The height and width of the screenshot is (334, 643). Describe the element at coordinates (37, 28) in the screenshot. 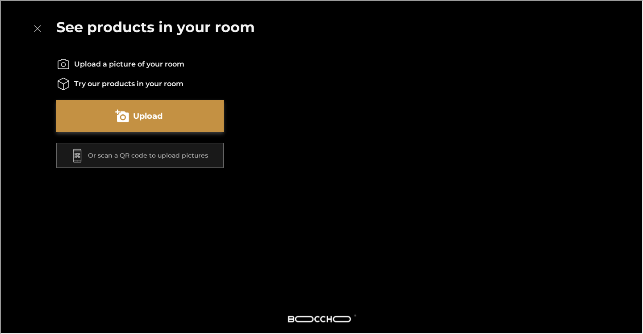

I see `button: Exit visualizer` at that location.